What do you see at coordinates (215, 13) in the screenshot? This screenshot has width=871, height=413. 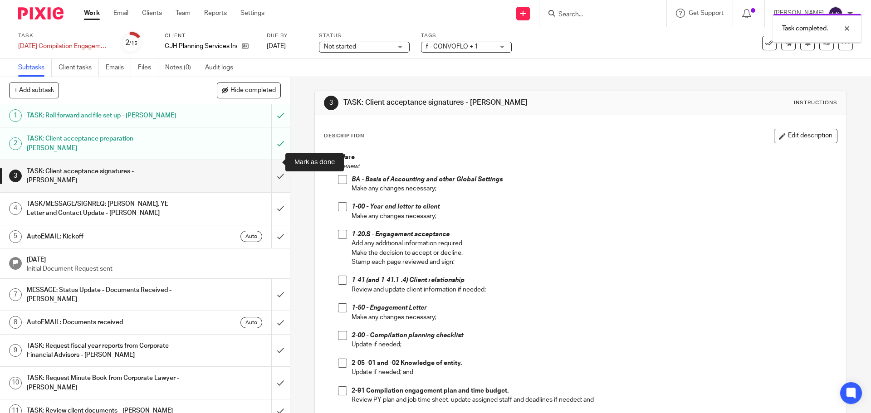 I see `a: Reports` at bounding box center [215, 13].